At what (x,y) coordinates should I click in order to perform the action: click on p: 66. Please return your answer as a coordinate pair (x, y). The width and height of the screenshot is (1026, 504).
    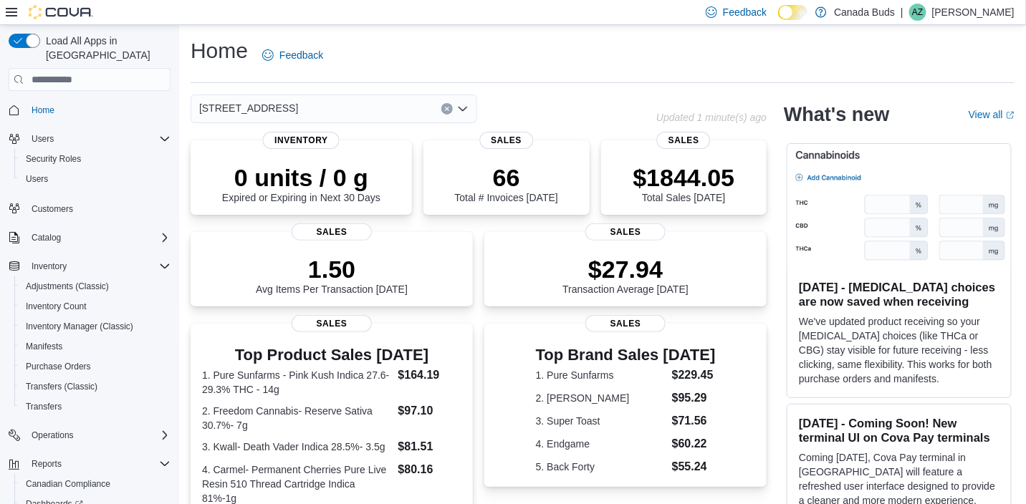
    Looking at the image, I should click on (506, 178).